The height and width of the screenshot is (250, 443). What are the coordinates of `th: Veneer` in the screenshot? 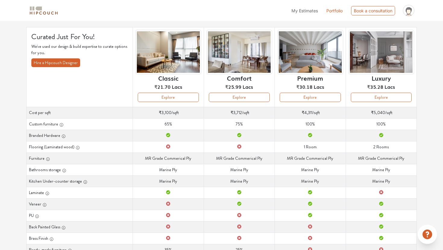 It's located at (80, 204).